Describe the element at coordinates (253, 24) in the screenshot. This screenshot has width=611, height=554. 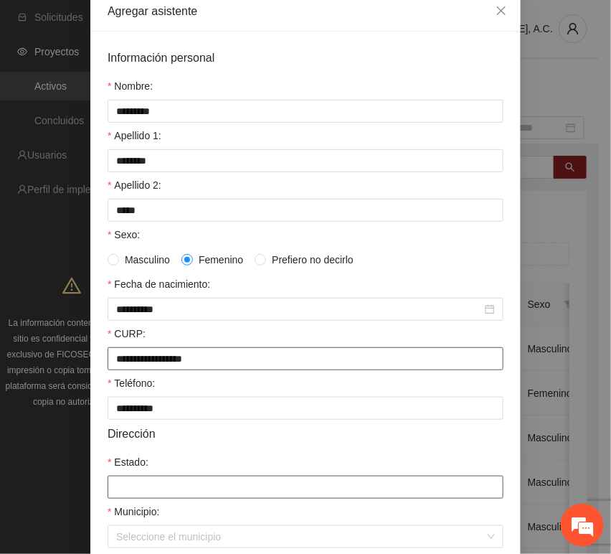
I see `div: Minimizar ventana de chat en vivo` at that location.